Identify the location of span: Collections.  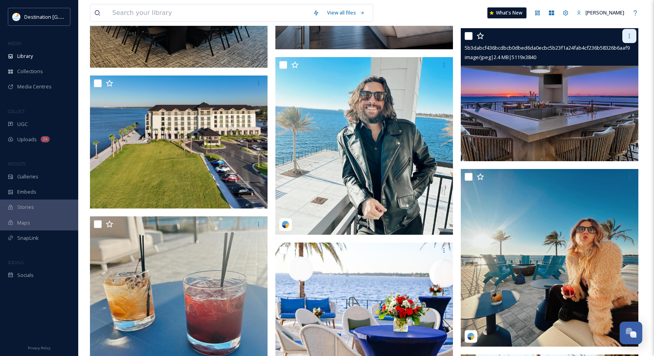
(30, 71).